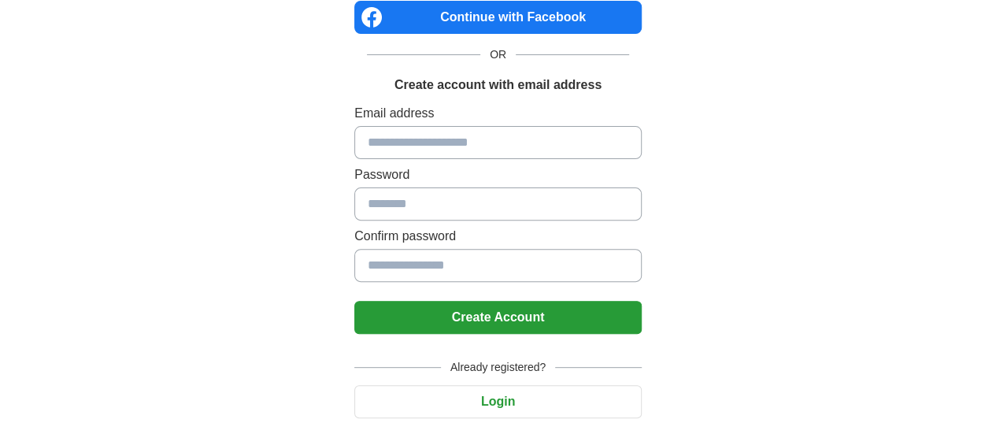 The height and width of the screenshot is (434, 996). What do you see at coordinates (498, 236) in the screenshot?
I see `label: Confirm password` at bounding box center [498, 236].